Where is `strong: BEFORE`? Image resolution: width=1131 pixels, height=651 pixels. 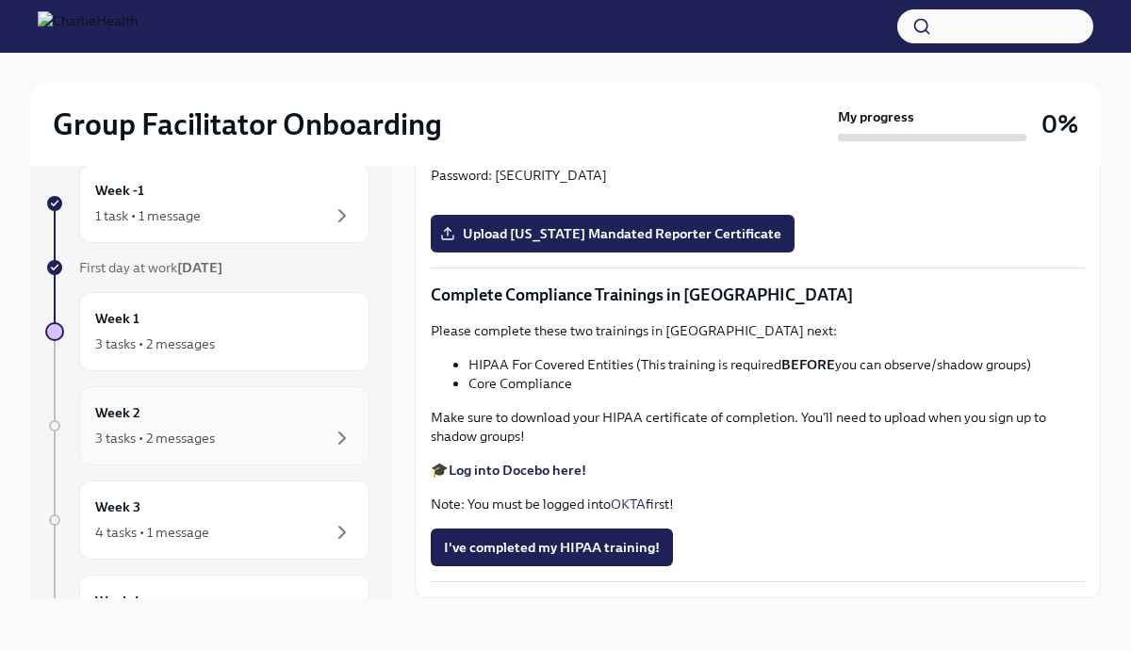 strong: BEFORE is located at coordinates (808, 365).